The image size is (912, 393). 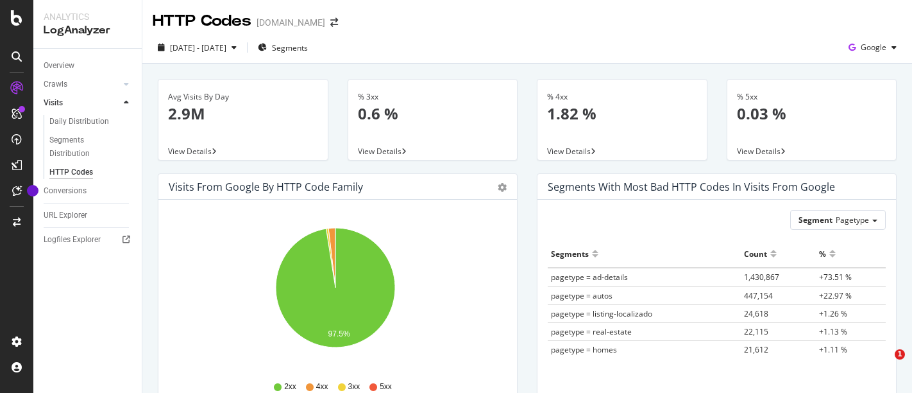 What do you see at coordinates (873, 47) in the screenshot?
I see `button: Google` at bounding box center [873, 47].